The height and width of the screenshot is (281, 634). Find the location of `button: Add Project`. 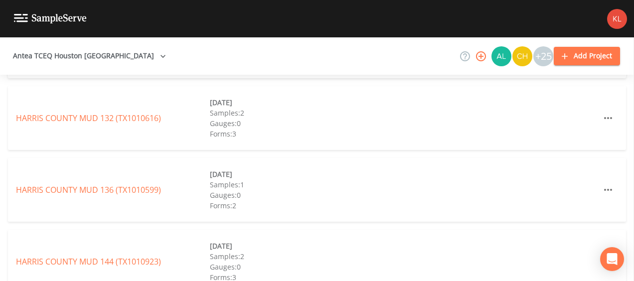

button: Add Project is located at coordinates (587, 56).